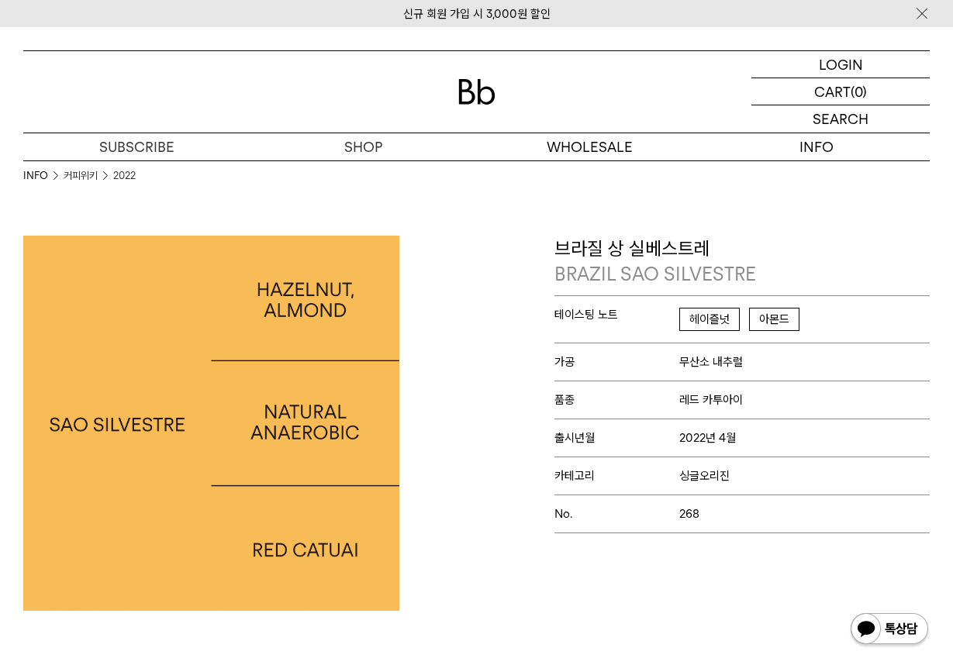 The width and height of the screenshot is (953, 672). I want to click on p: LOGIN, so click(841, 64).